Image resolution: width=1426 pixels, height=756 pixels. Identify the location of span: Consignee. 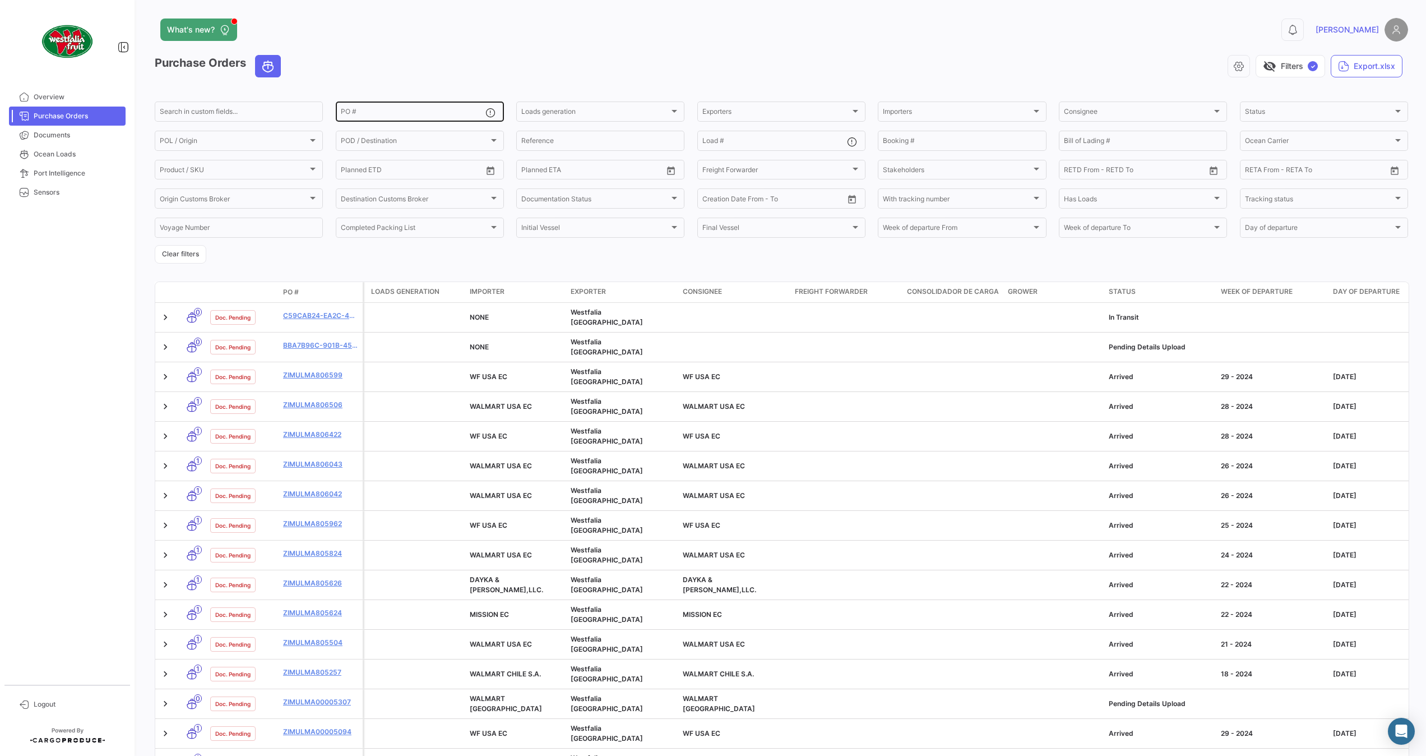
(702, 291).